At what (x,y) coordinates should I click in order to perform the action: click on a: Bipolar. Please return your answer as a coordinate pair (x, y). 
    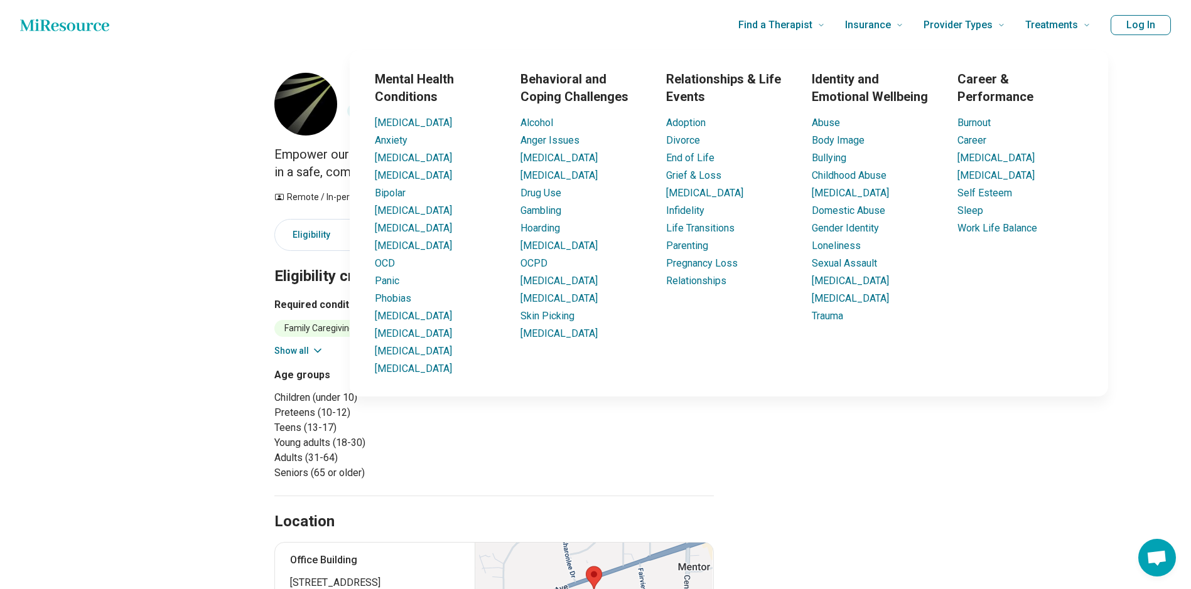
    Looking at the image, I should click on (390, 193).